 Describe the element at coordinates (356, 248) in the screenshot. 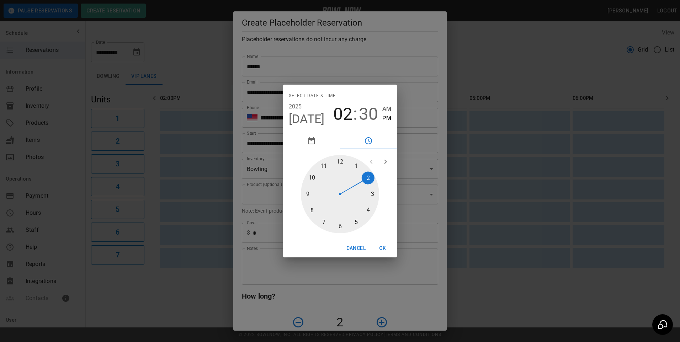

I see `button: Cancel` at that location.